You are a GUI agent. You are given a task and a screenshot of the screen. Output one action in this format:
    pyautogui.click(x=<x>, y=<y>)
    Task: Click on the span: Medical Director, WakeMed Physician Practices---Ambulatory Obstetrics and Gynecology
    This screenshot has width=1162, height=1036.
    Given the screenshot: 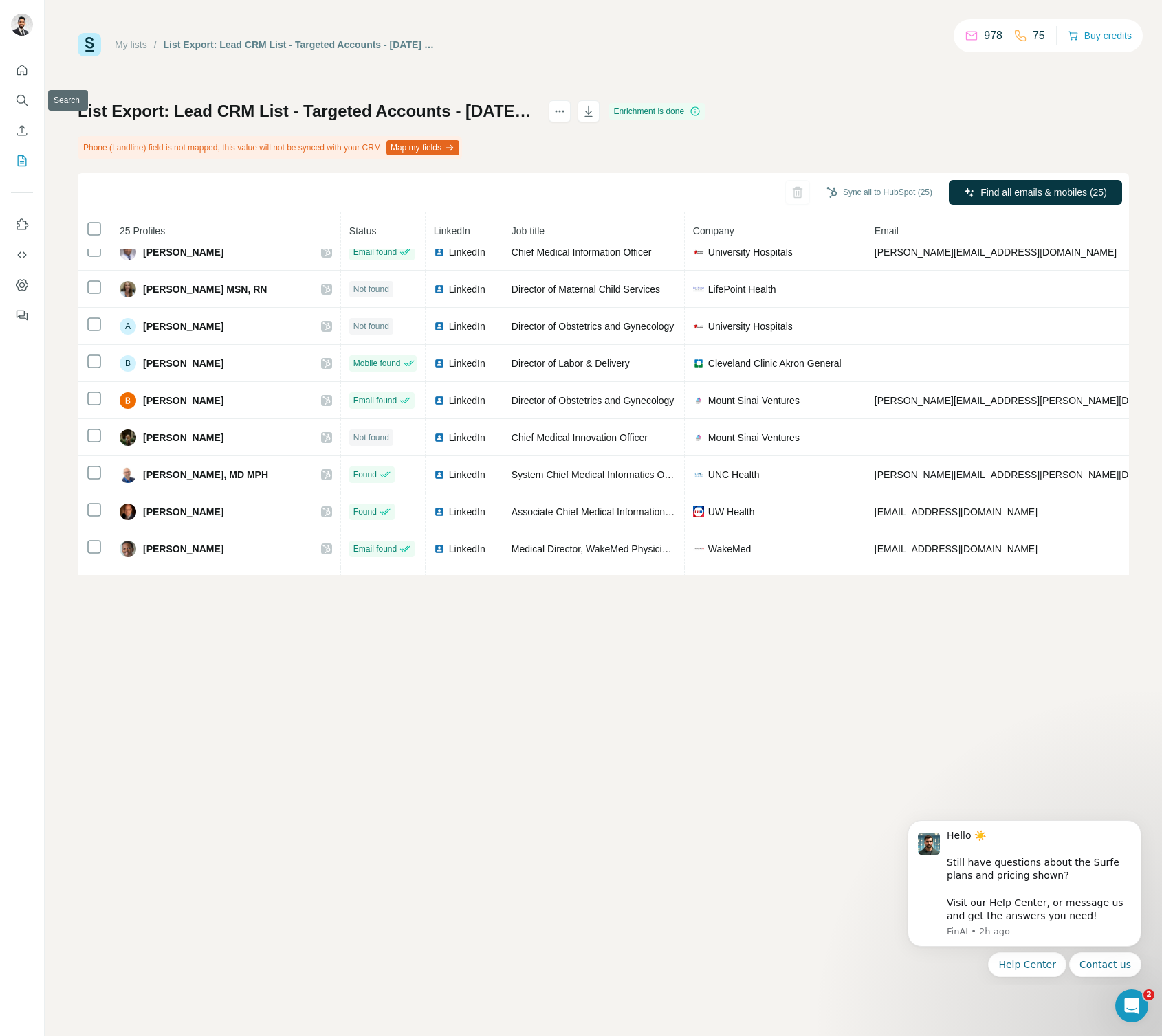 What is the action you would take?
    pyautogui.click(x=701, y=549)
    